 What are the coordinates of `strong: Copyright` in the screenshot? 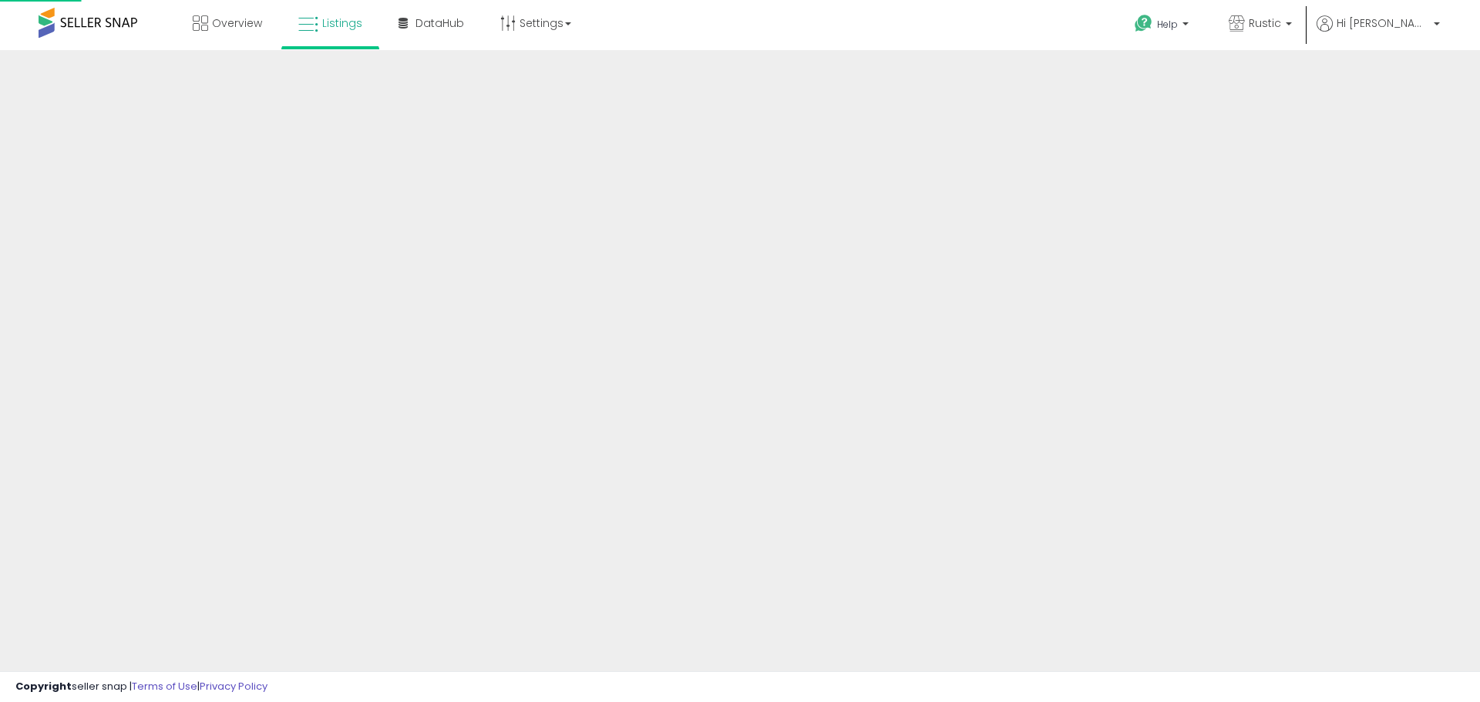 It's located at (43, 686).